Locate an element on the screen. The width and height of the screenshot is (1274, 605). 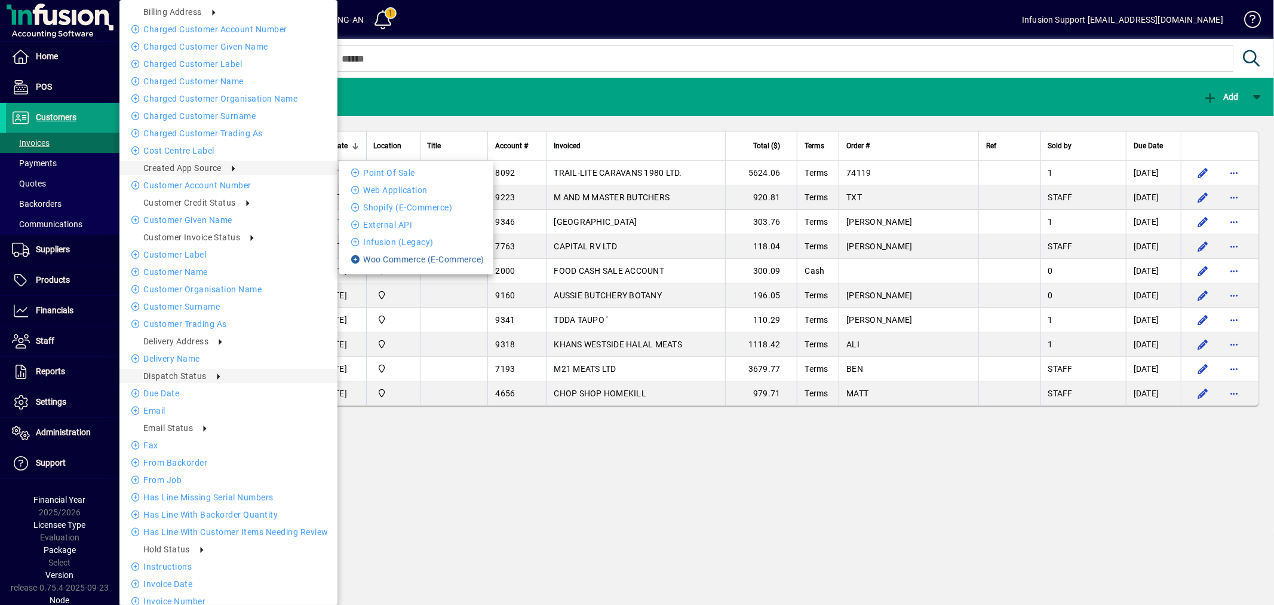
li: Charged Customer Given name is located at coordinates (228, 47).